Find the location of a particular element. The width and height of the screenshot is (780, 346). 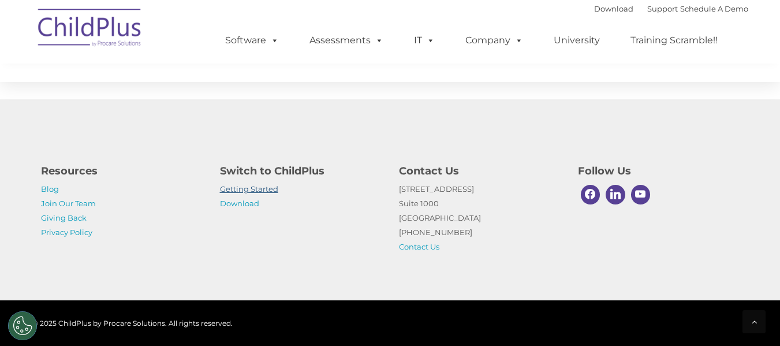

a: University is located at coordinates (577, 40).